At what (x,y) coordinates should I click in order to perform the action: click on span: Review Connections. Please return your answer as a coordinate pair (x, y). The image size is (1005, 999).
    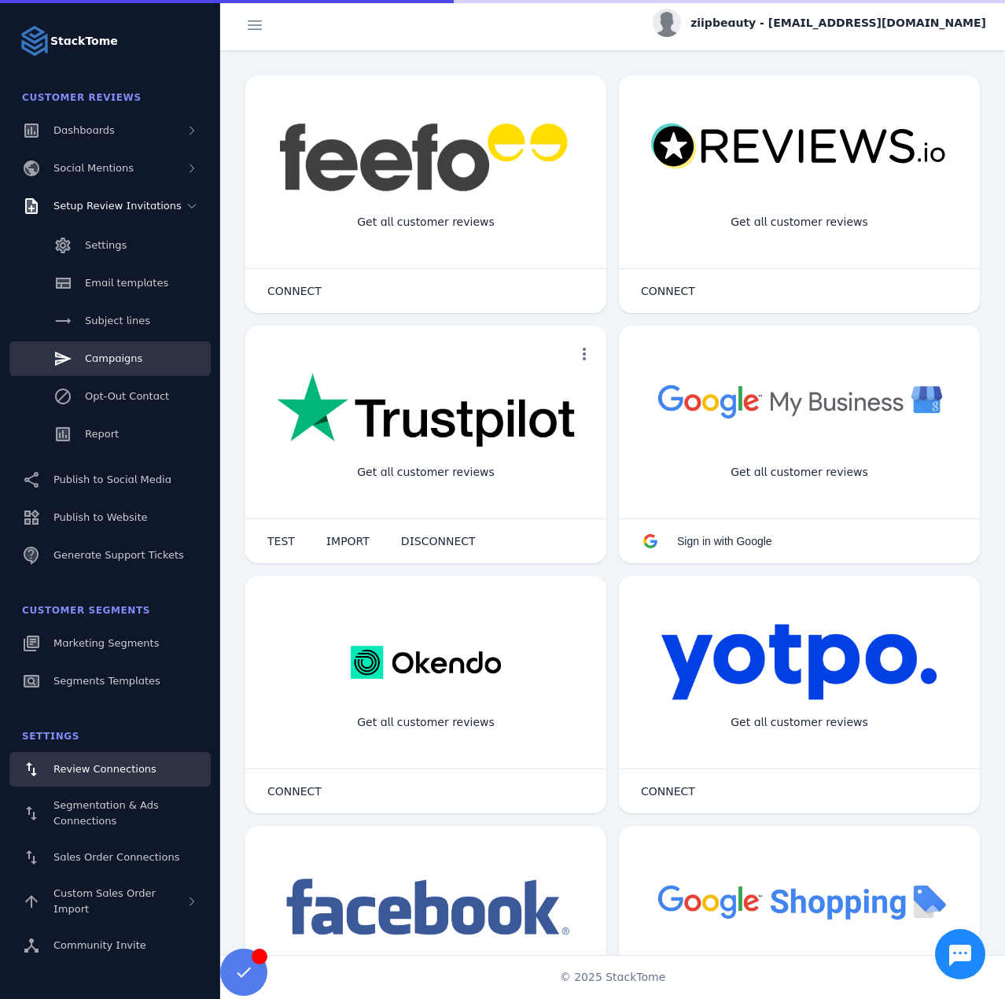
    Looking at the image, I should click on (105, 768).